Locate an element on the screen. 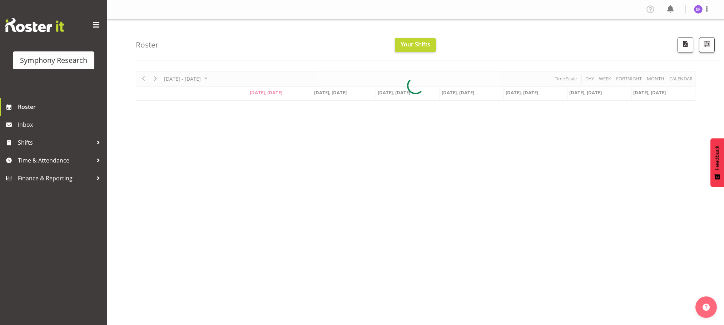  h4: Roster is located at coordinates (147, 45).